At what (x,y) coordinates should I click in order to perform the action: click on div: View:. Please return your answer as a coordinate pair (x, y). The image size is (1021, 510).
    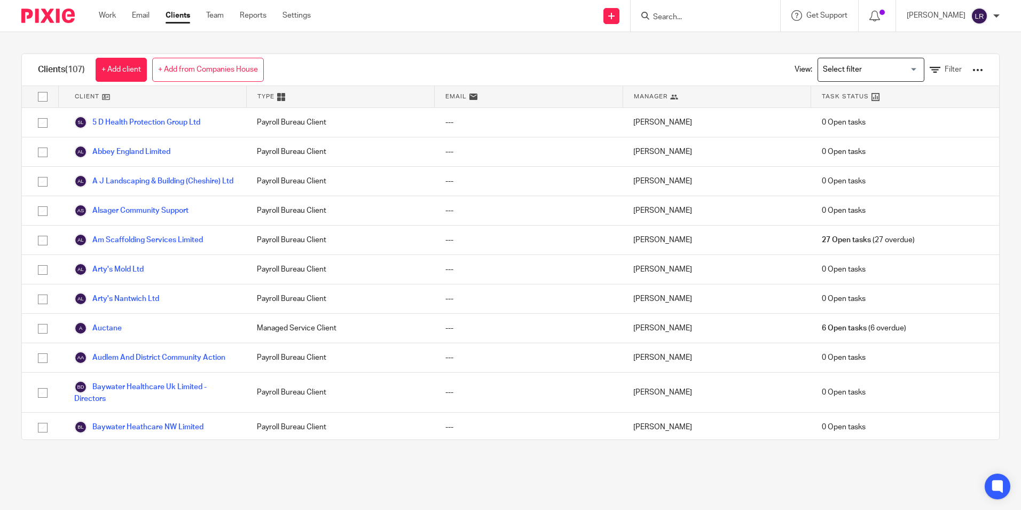
    Looking at the image, I should click on (881, 69).